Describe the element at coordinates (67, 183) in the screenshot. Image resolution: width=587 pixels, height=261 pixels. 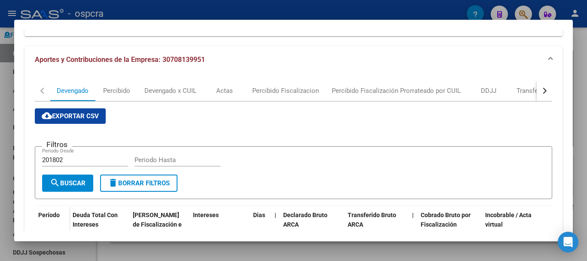
I see `button: Buscar` at that location.